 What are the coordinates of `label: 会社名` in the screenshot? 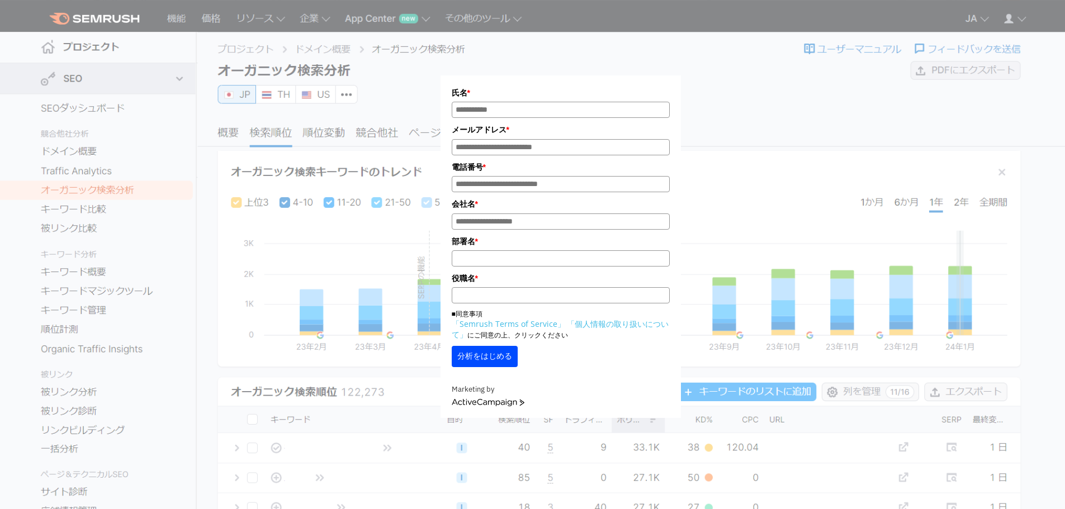 It's located at (561, 204).